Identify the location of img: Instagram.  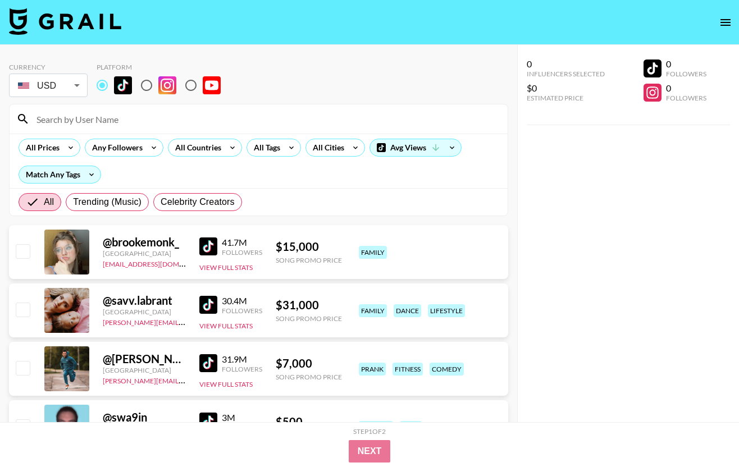
(167, 85).